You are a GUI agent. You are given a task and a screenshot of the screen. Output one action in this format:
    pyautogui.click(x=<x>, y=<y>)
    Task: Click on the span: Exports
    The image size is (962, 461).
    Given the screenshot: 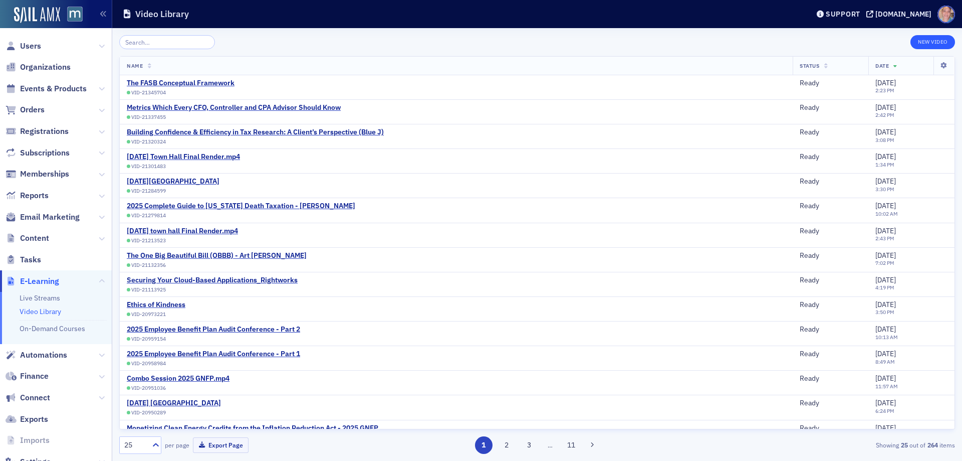 What is the action you would take?
    pyautogui.click(x=34, y=419)
    